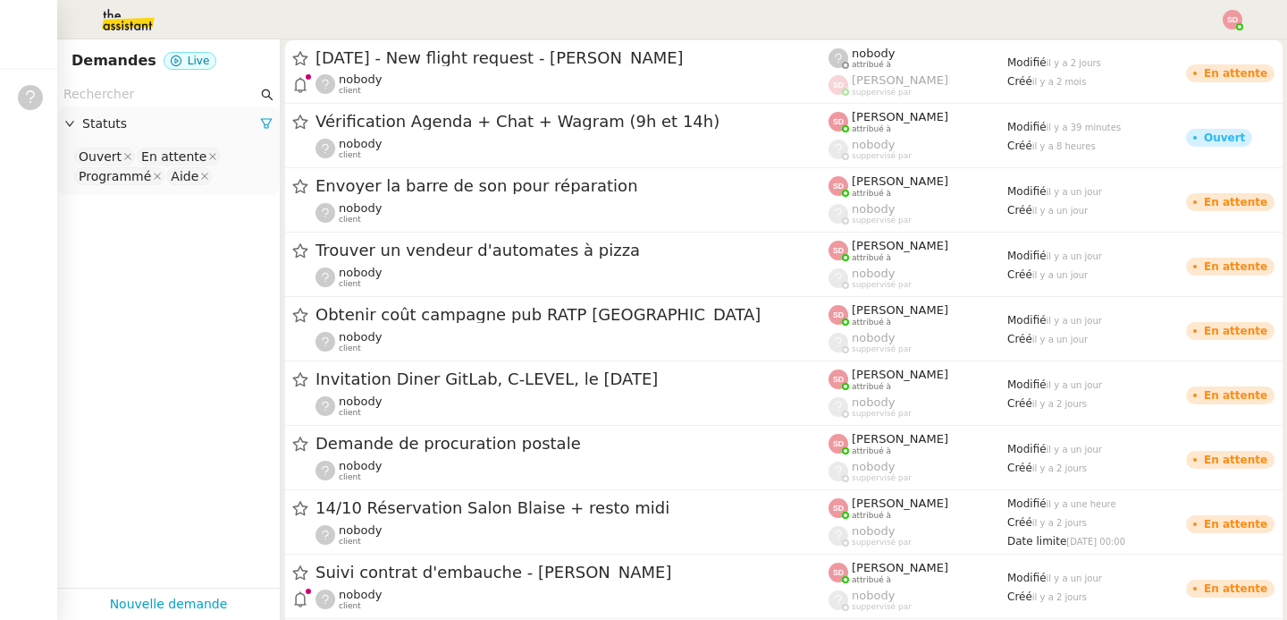 This screenshot has width=1287, height=620. Describe the element at coordinates (1037, 541) in the screenshot. I see `span: Date limite` at that location.